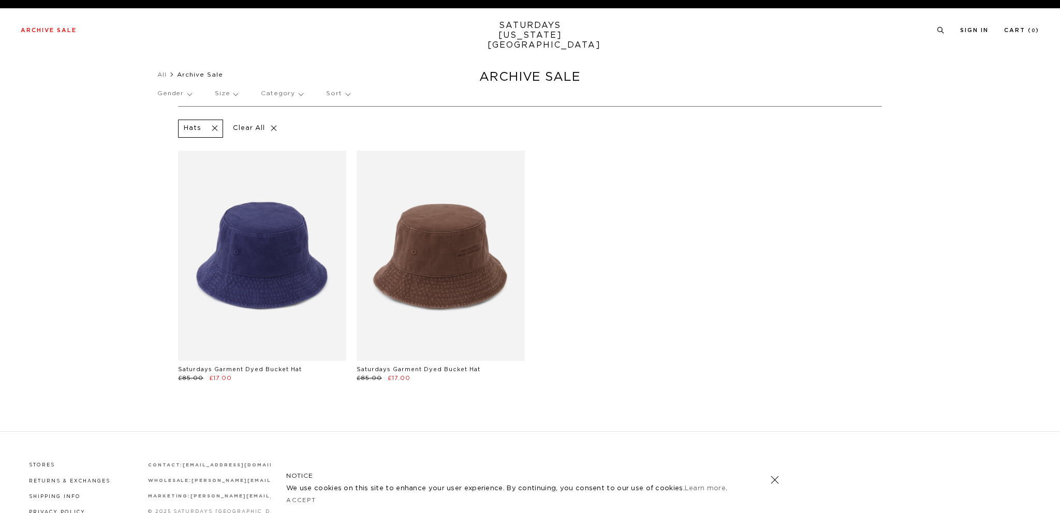 The height and width of the screenshot is (513, 1060). What do you see at coordinates (705, 488) in the screenshot?
I see `a: Learn more` at bounding box center [705, 488].